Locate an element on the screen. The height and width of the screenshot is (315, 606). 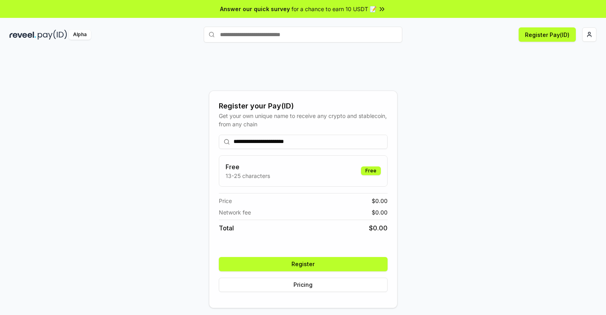
span: Price is located at coordinates (225, 200).